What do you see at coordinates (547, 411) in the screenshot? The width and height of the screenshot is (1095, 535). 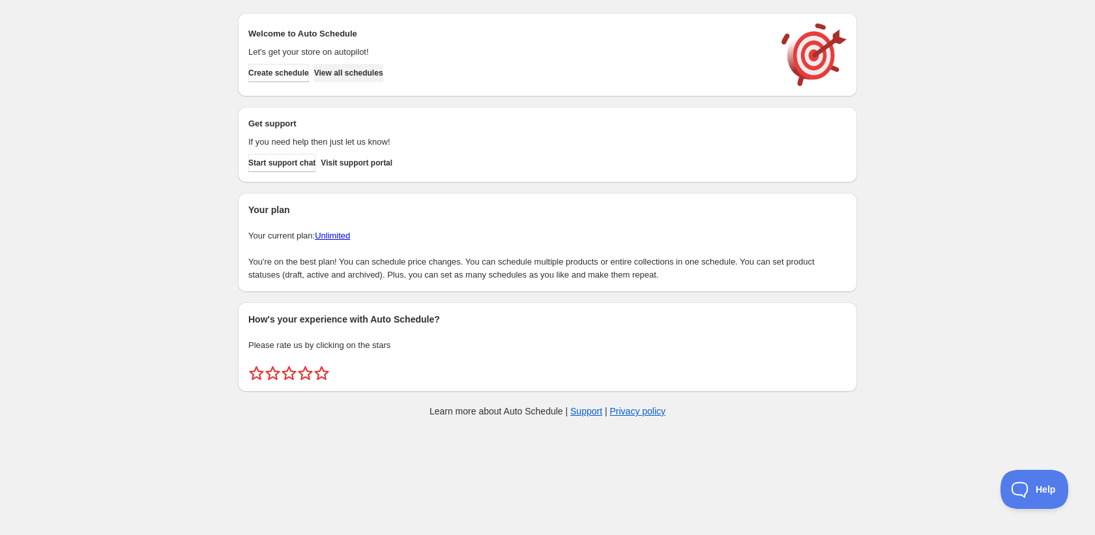 I see `p: Learn more about Auto Schedule | |` at bounding box center [547, 411].